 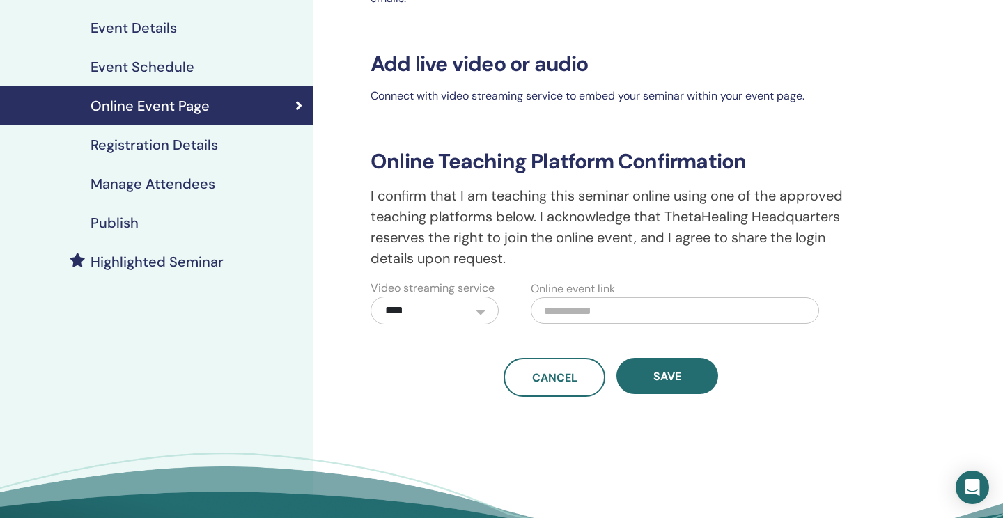 I want to click on h4: Manage Attendees, so click(x=153, y=184).